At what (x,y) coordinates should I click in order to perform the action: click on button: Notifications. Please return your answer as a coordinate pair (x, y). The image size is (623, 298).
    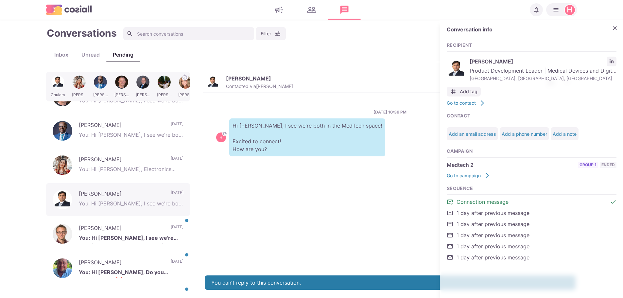
    Looking at the image, I should click on (536, 10).